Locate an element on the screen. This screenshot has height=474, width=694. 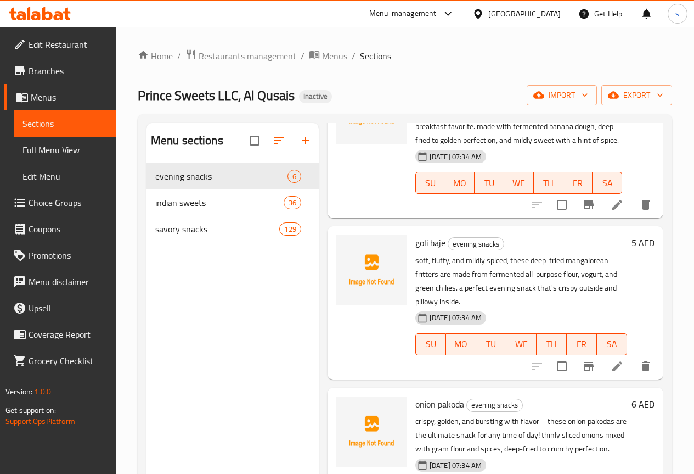
button: Add section is located at coordinates (306, 141).